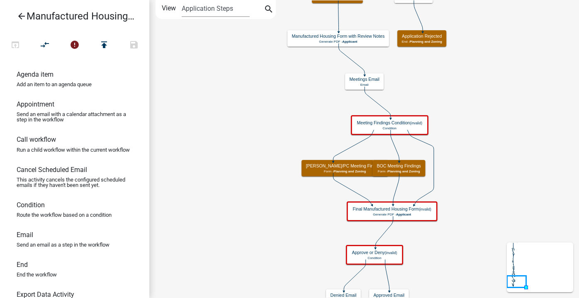 This screenshot has height=298, width=579. What do you see at coordinates (31, 205) in the screenshot?
I see `h6: Condition` at bounding box center [31, 205].